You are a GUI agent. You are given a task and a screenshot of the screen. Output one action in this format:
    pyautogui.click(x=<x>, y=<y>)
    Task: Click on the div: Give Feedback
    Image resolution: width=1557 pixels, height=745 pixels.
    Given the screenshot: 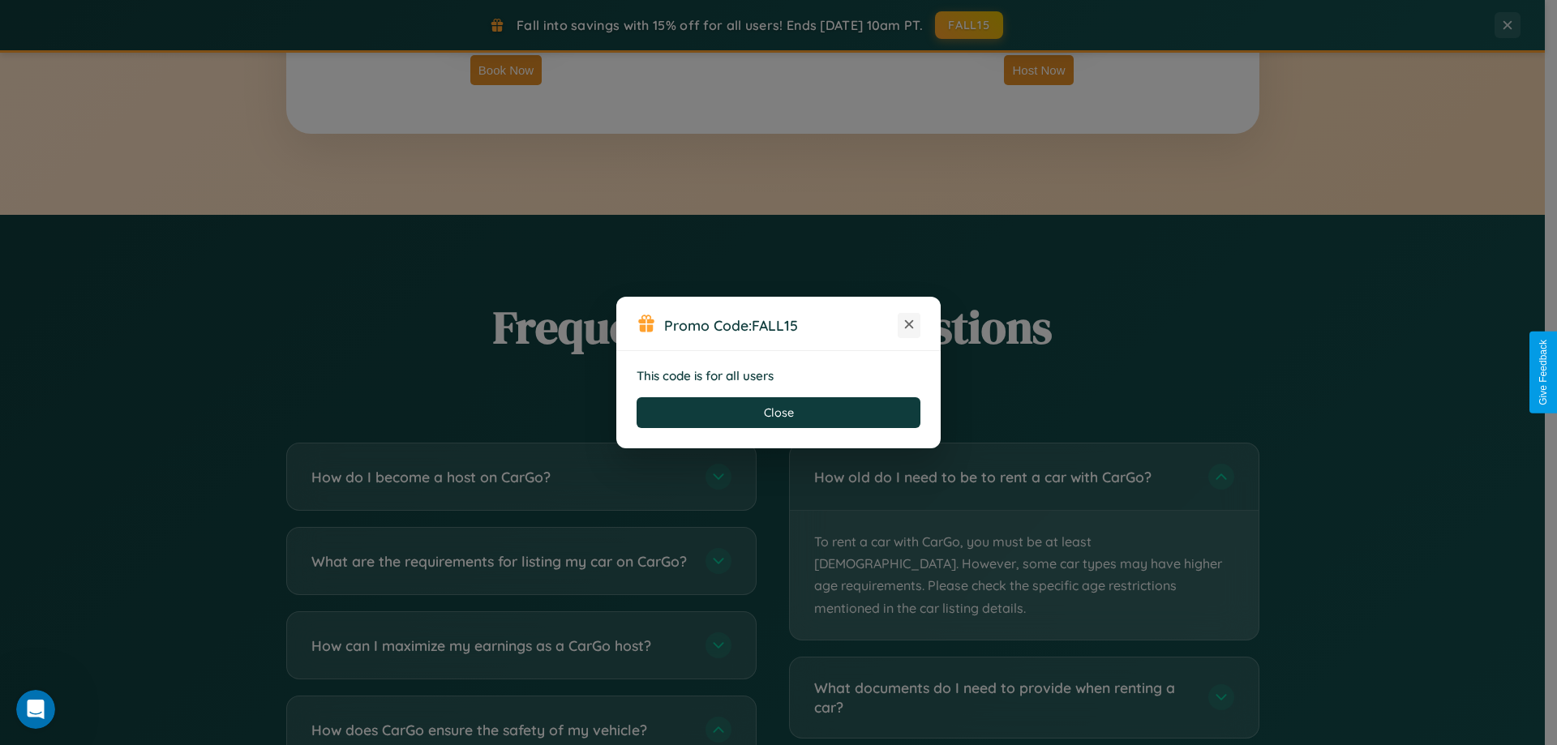 What is the action you would take?
    pyautogui.click(x=1544, y=372)
    